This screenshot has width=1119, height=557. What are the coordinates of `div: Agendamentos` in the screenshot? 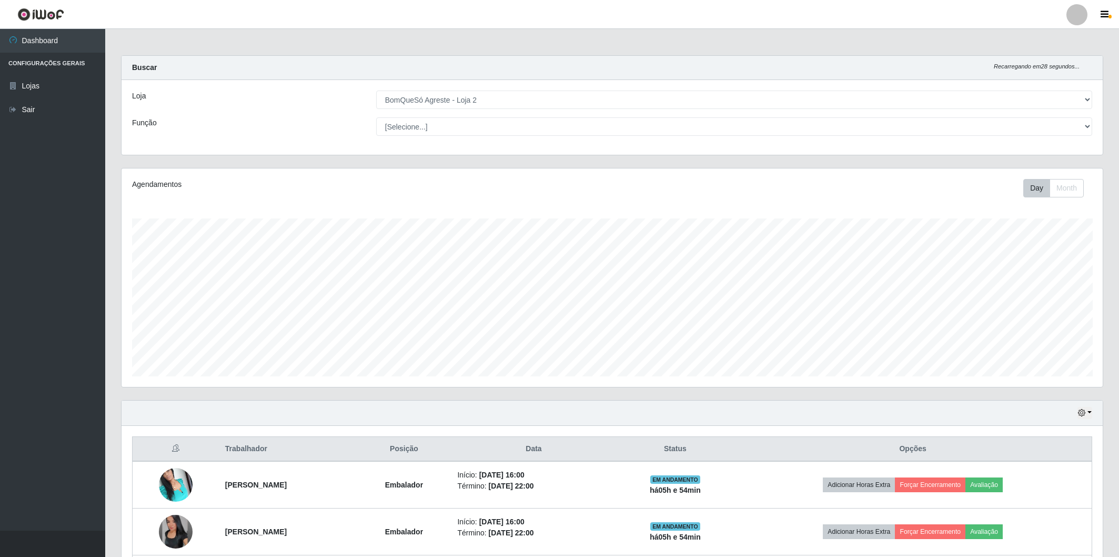 It's located at (327, 184).